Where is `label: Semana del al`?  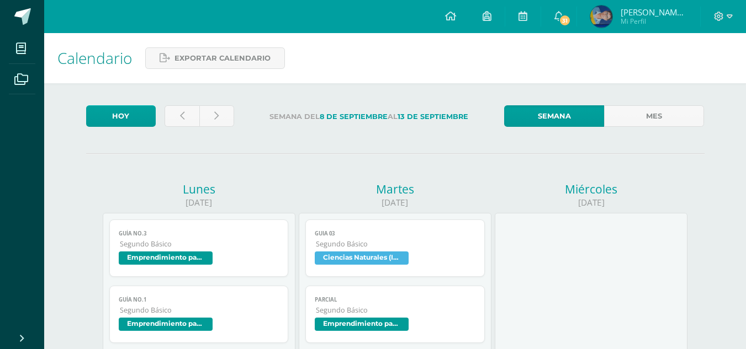
label: Semana del al is located at coordinates (369, 116).